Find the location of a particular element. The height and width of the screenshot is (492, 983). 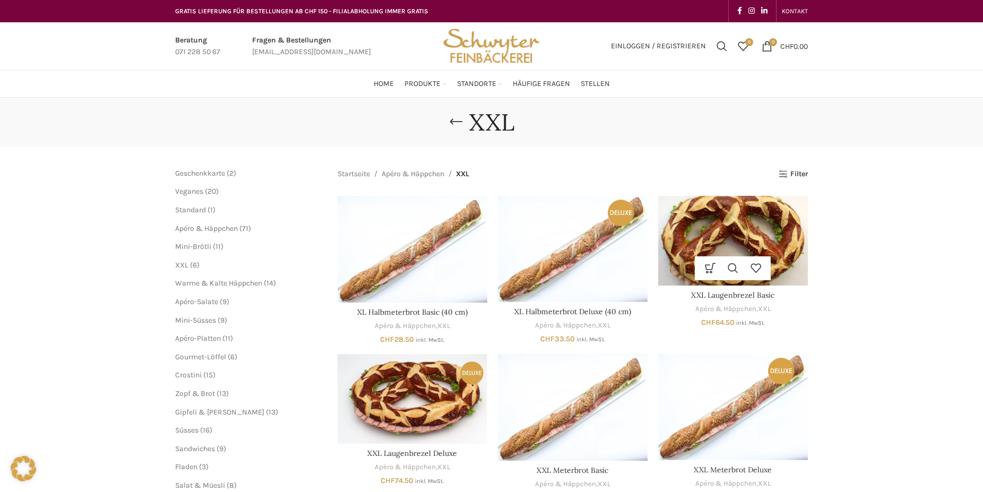

bdi: 74.50 is located at coordinates (397, 480).